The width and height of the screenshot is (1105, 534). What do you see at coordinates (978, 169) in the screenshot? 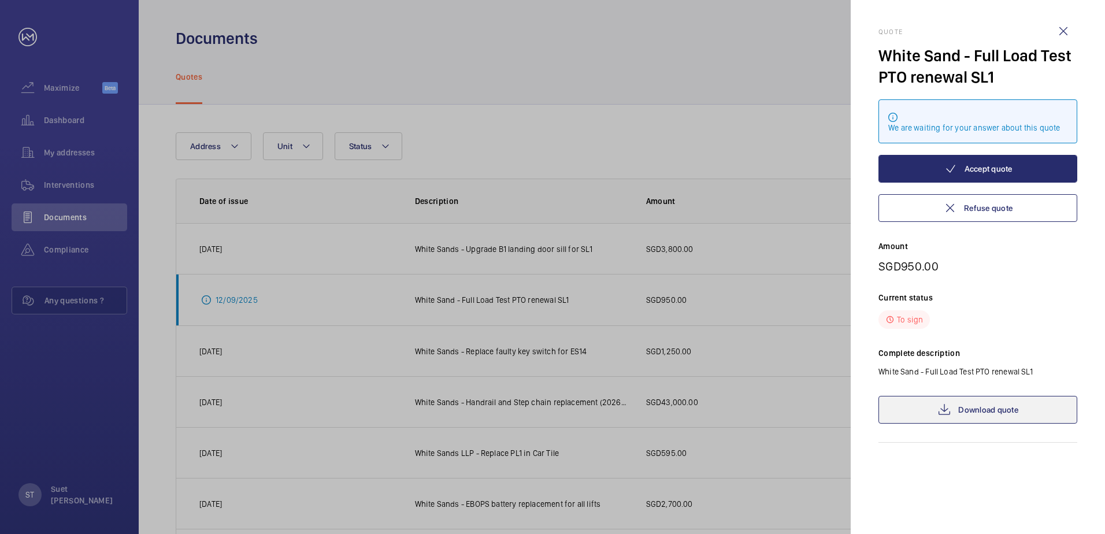
I see `button: Accept quote` at bounding box center [978, 169].